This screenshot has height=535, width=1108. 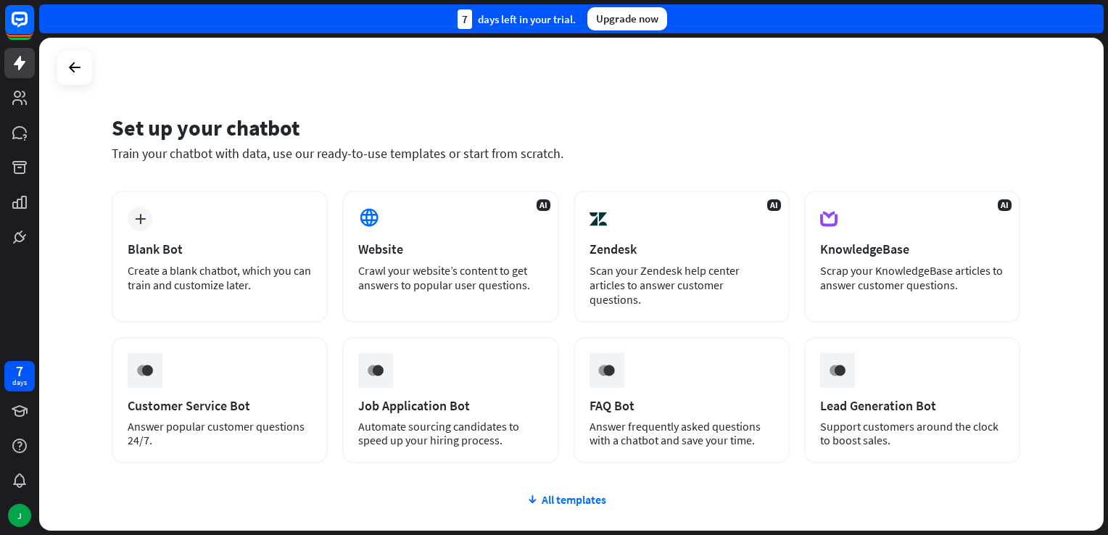 I want to click on div: days, so click(x=20, y=383).